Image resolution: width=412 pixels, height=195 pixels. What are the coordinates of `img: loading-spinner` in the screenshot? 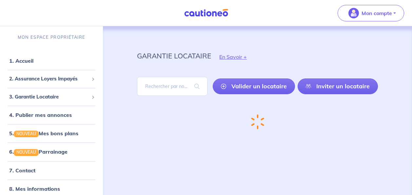 It's located at (257, 121).